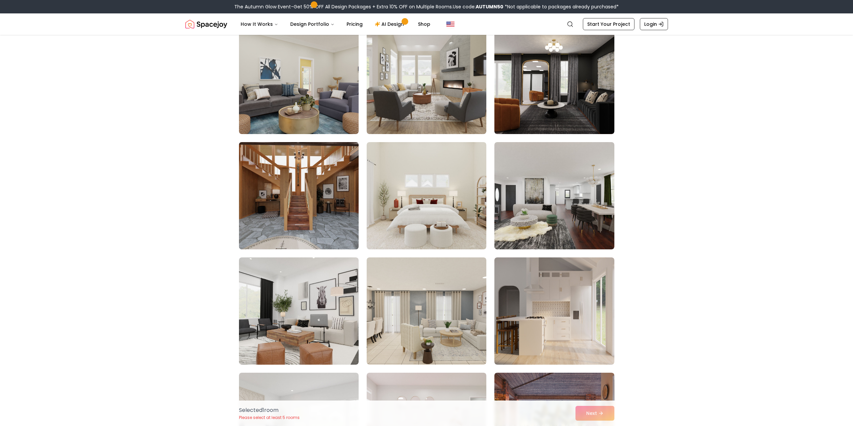 The image size is (853, 426). Describe the element at coordinates (299, 80) in the screenshot. I see `img: Room room-22` at that location.